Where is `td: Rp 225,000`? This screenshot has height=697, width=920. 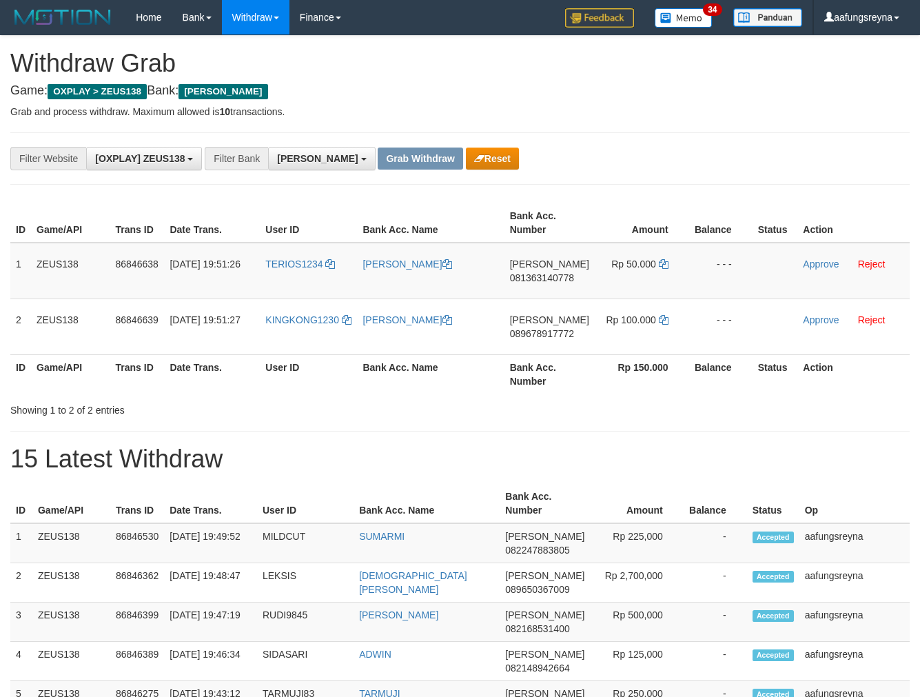 td: Rp 225,000 is located at coordinates (636, 543).